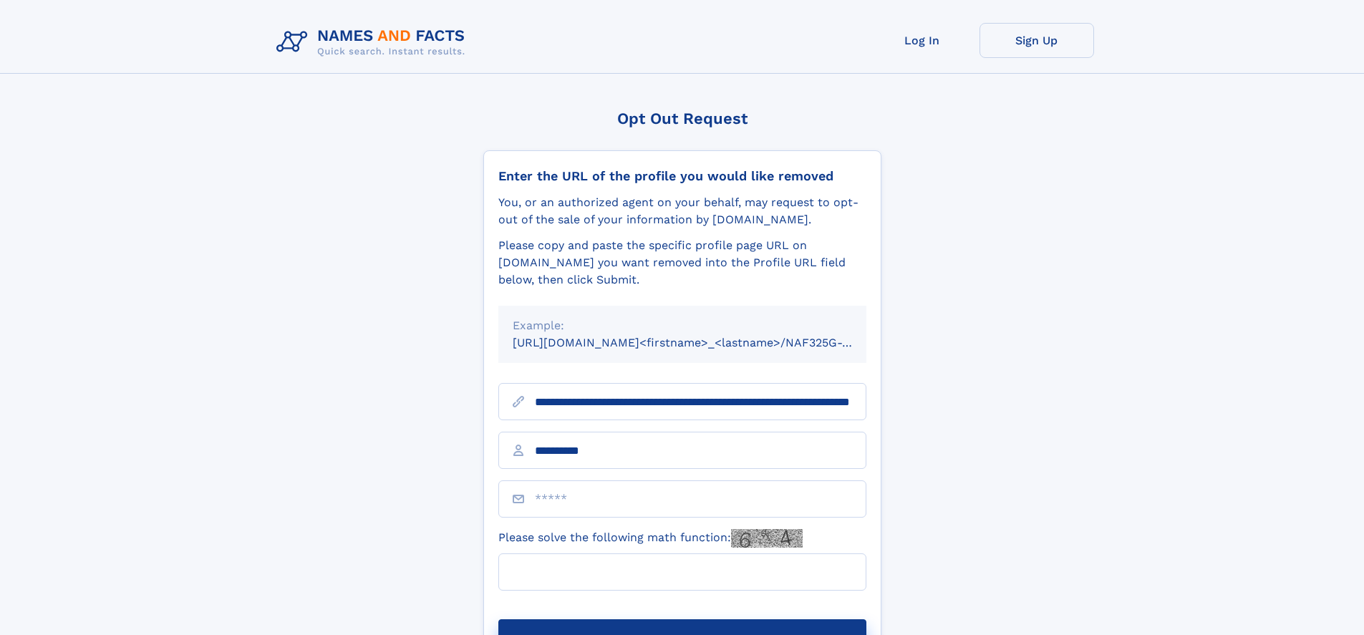  Describe the element at coordinates (1036, 40) in the screenshot. I see `a: Sign Up` at that location.